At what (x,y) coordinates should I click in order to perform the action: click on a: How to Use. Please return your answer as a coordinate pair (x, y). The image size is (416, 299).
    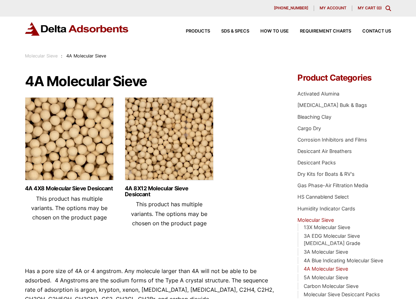
    Looking at the image, I should click on (269, 31).